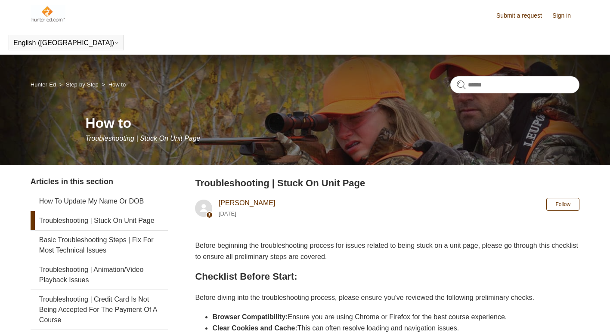 The image size is (610, 333). I want to click on a: Hunter-Ed, so click(43, 84).